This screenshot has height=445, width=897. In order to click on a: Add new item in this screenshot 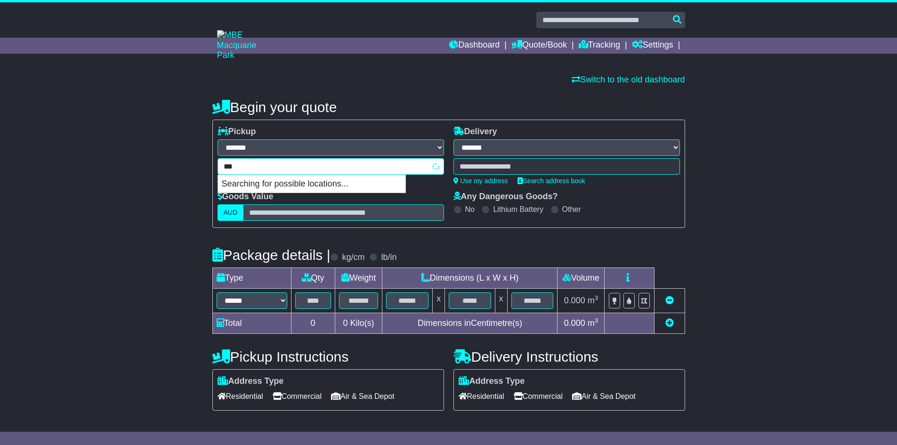, I will do `click(669, 323)`.